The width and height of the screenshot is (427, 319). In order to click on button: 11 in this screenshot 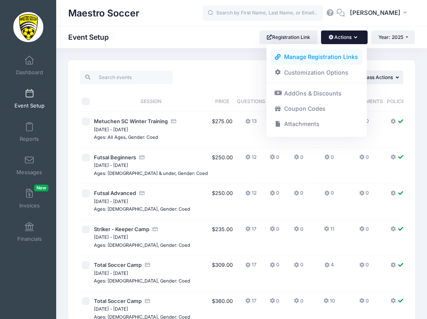, I will do `click(329, 231)`.